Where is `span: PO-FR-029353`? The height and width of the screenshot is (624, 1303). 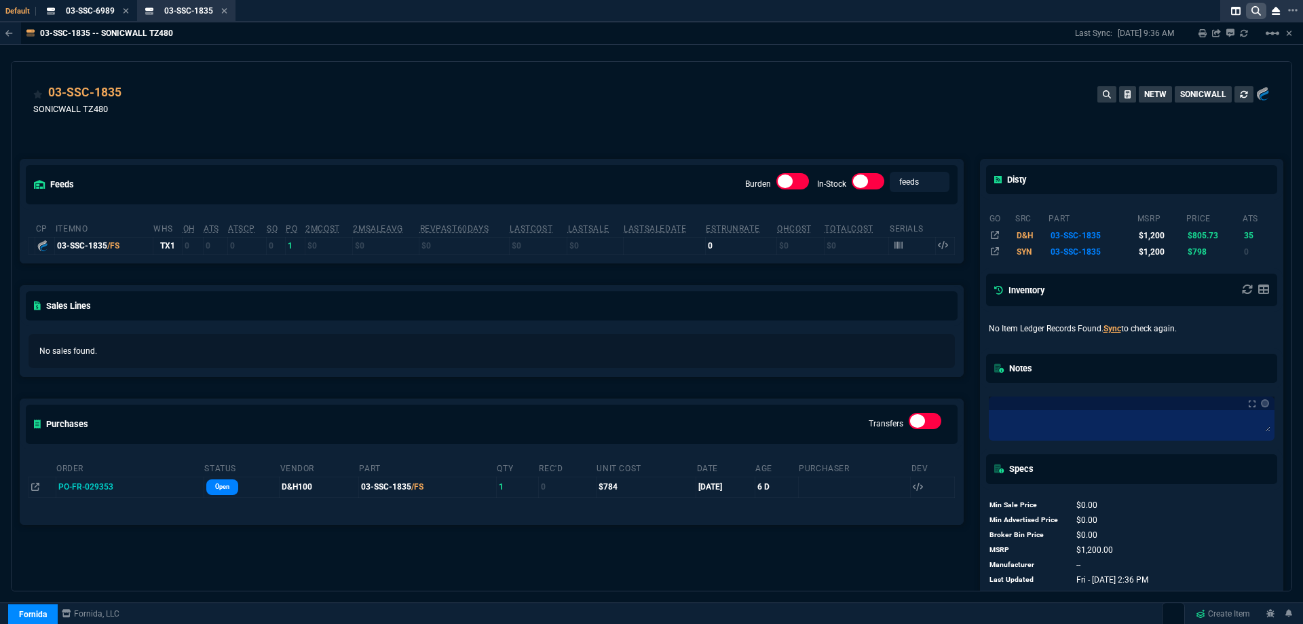
span: PO-FR-029353 is located at coordinates (86, 487).